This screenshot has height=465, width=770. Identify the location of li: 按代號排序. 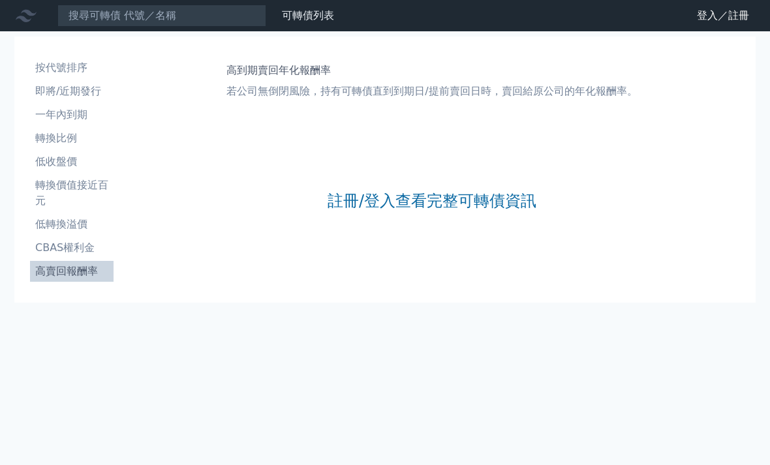
(72, 68).